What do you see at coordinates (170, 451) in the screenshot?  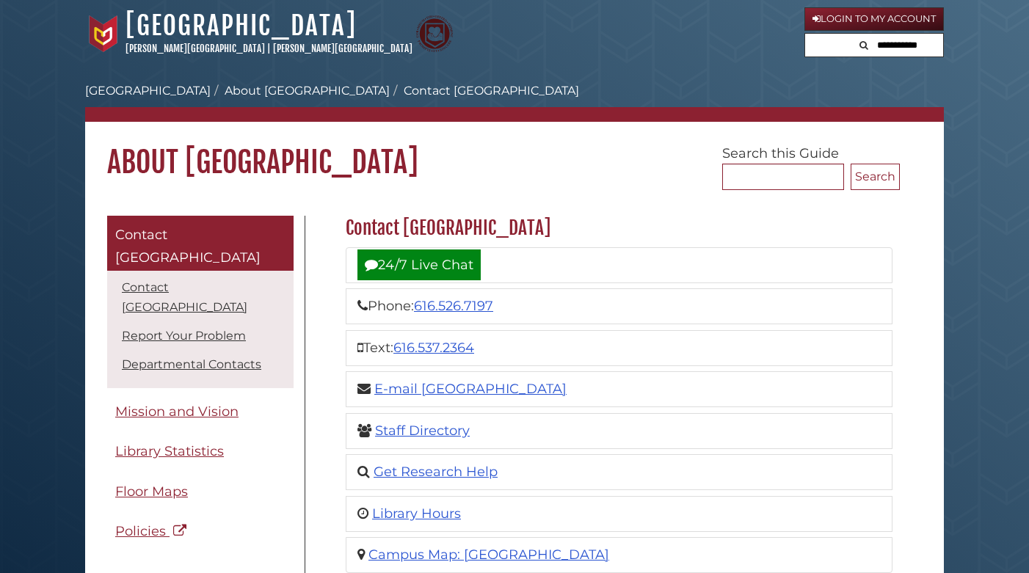 I see `span: Library Statistics` at bounding box center [170, 451].